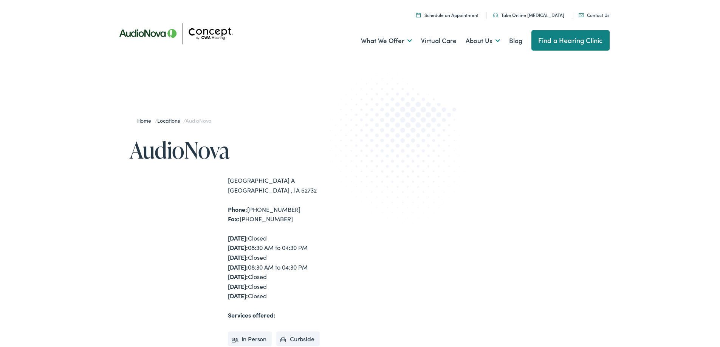  Describe the element at coordinates (146, 121) in the screenshot. I see `a: Home` at that location.